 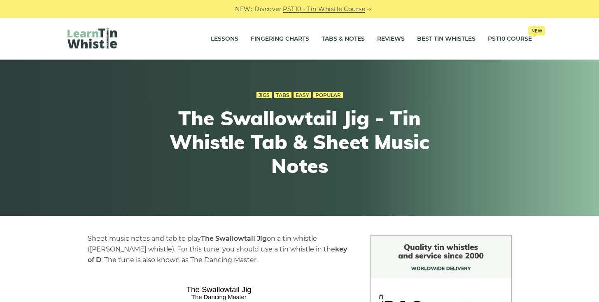 I want to click on a: Popular, so click(x=328, y=95).